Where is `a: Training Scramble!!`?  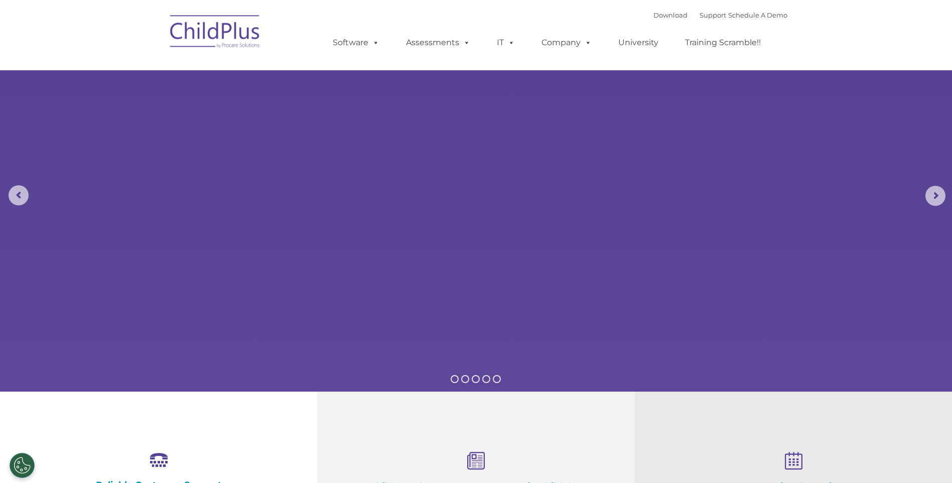
a: Training Scramble!! is located at coordinates (722, 43).